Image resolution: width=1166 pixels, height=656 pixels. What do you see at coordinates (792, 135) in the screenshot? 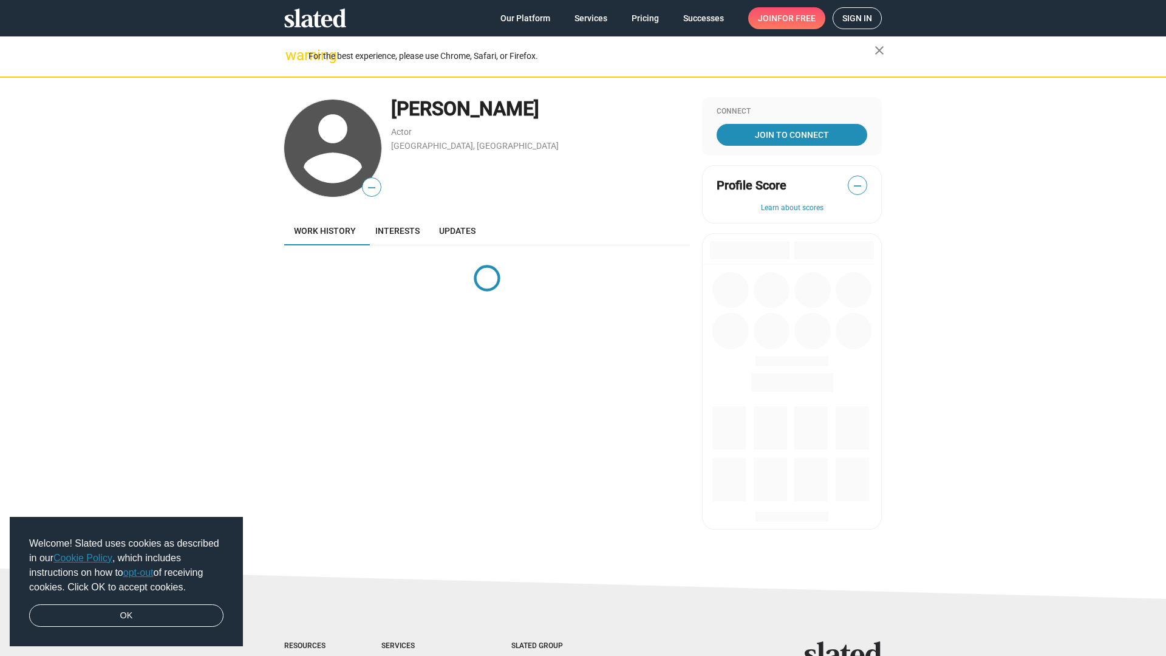
I see `a: Join To Connect` at bounding box center [792, 135].